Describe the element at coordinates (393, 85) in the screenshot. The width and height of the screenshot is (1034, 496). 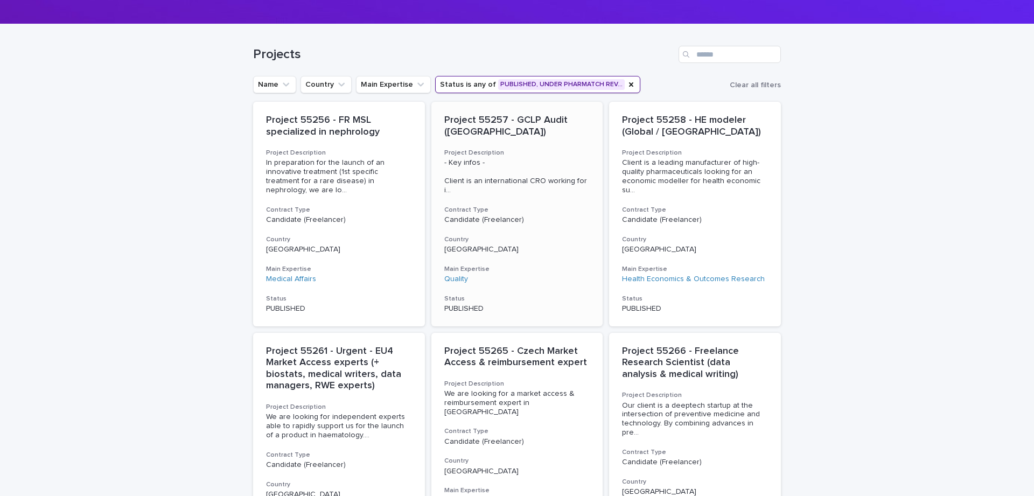
I see `button: Main Expertise` at that location.